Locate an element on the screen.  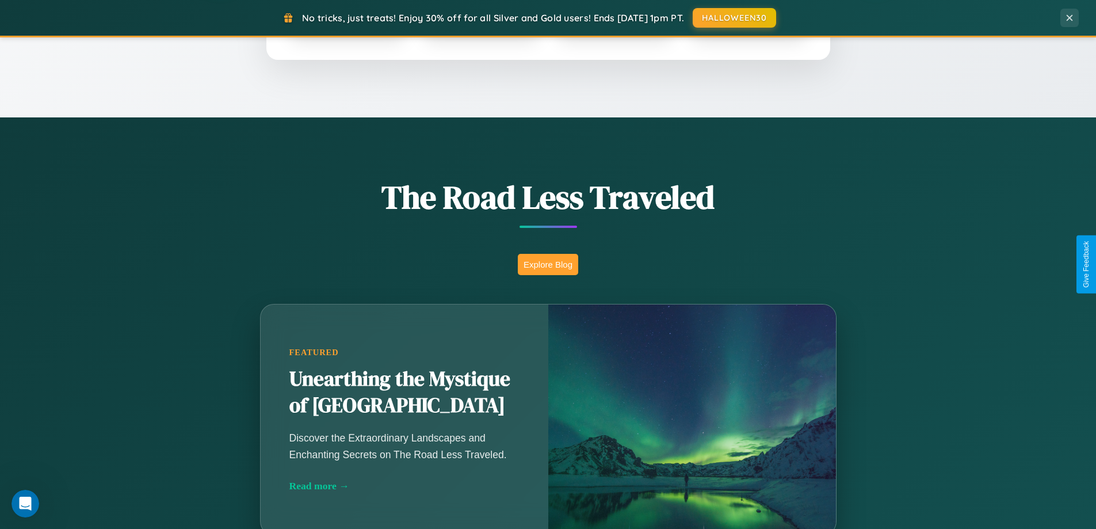
p: Discover the Extraordinary Landscapes and Enchanting Secrets on The Road Less Traveled. is located at coordinates (404, 446).